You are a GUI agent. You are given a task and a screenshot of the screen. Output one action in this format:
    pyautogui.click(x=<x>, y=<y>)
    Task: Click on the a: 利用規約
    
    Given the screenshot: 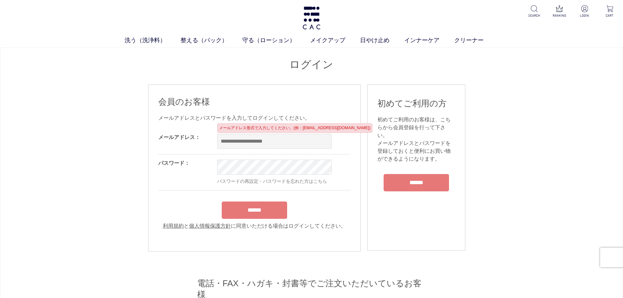 What is the action you would take?
    pyautogui.click(x=173, y=226)
    